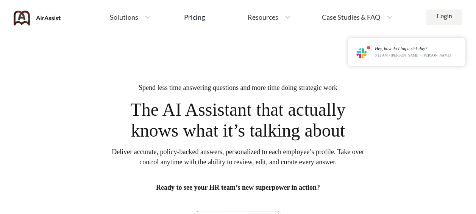 This screenshot has width=476, height=214. I want to click on span: Ready to see your HR team’s new superpower in action?, so click(238, 187).